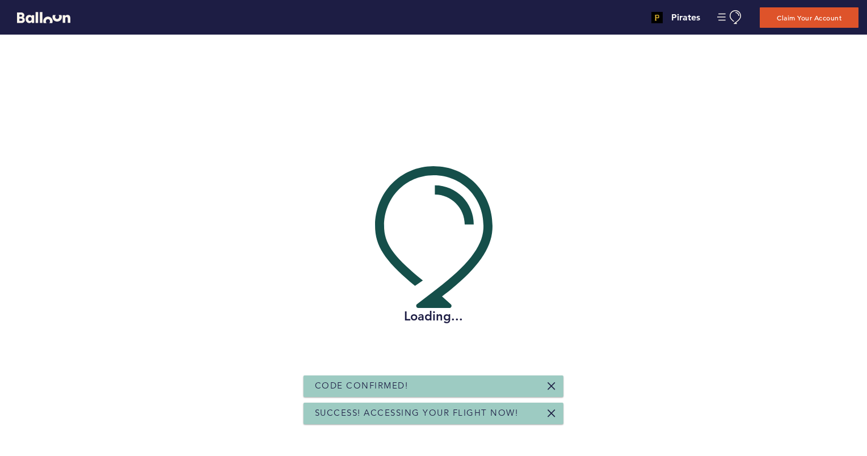  What do you see at coordinates (434, 414) in the screenshot?
I see `div: Success! Accessing your flight now!` at bounding box center [434, 414].